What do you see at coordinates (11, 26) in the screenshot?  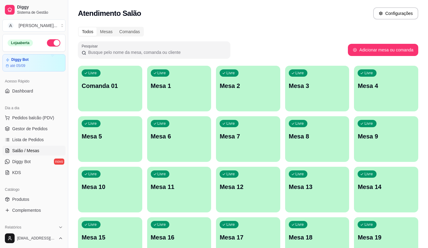 I see `span: A` at bounding box center [11, 26].